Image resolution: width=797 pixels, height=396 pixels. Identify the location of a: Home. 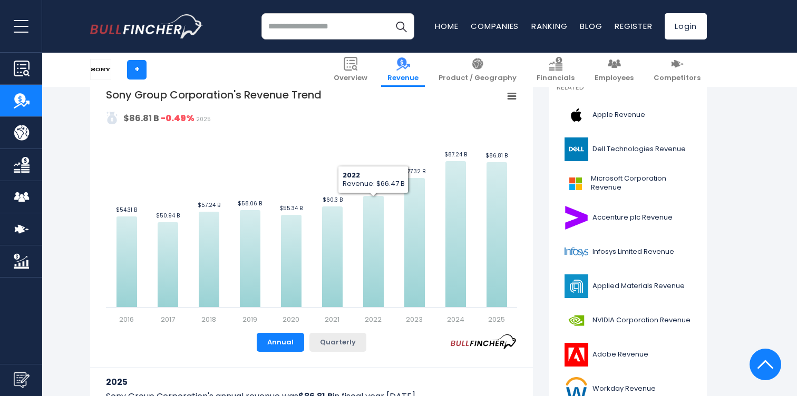
(446, 26).